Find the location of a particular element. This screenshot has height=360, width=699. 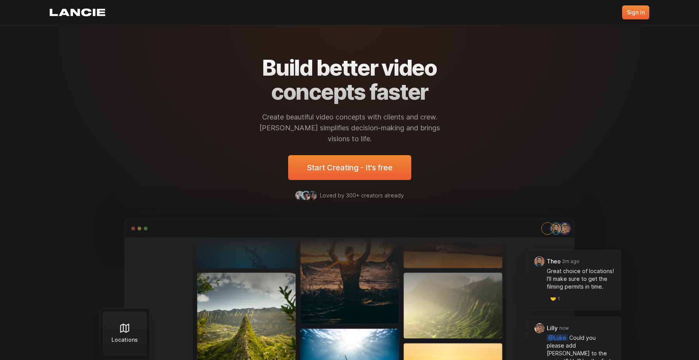

span: Theo is located at coordinates (553, 262).